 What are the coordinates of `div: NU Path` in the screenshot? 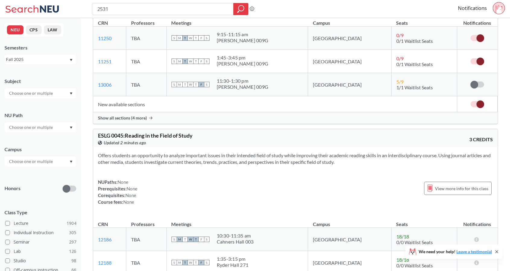 It's located at (40, 115).